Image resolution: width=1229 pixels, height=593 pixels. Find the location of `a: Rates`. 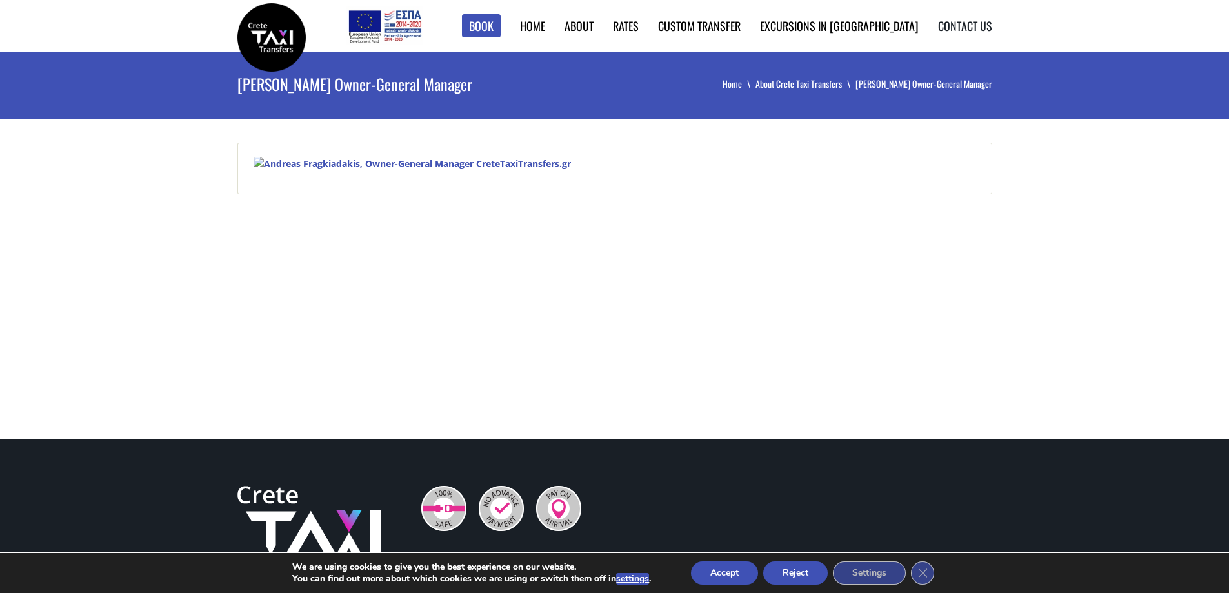

a: Rates is located at coordinates (626, 26).